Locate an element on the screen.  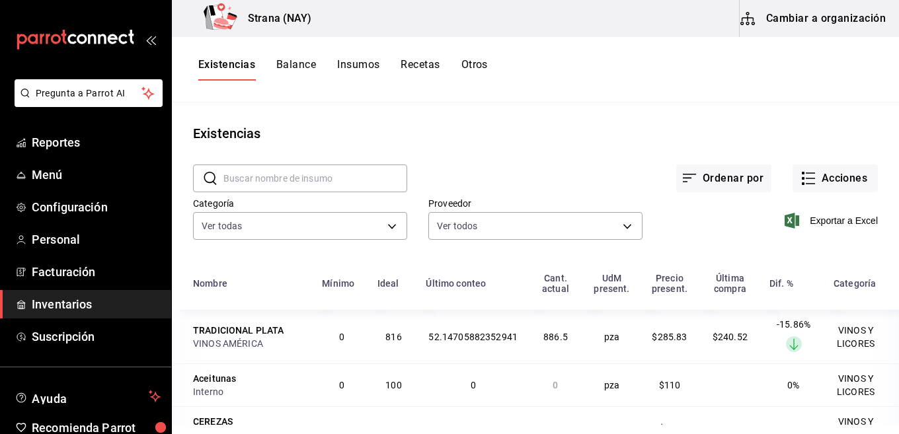
h3: Strana (NAY) is located at coordinates (274, 19).